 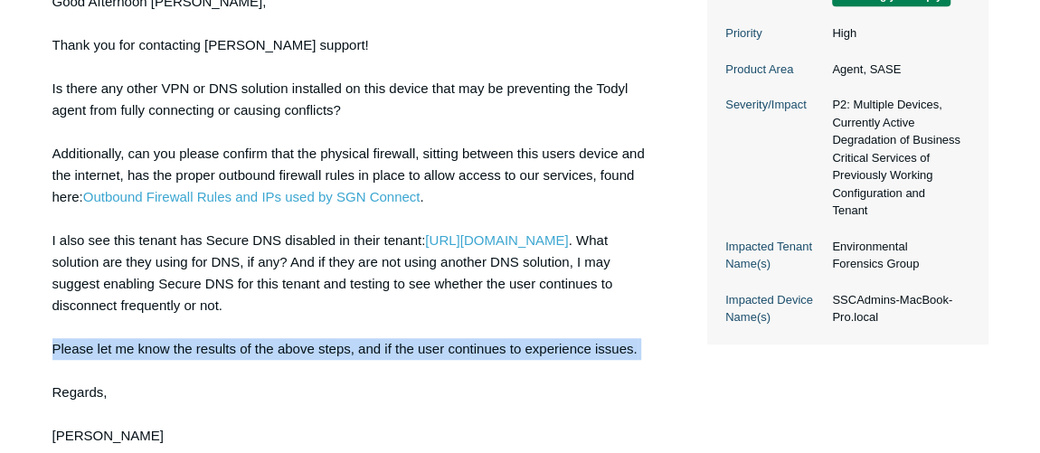 I want to click on dd: P2: Multiple Devices, Currently Active Degradation of Business Critical Services of Previously Wo..., so click(x=896, y=157).